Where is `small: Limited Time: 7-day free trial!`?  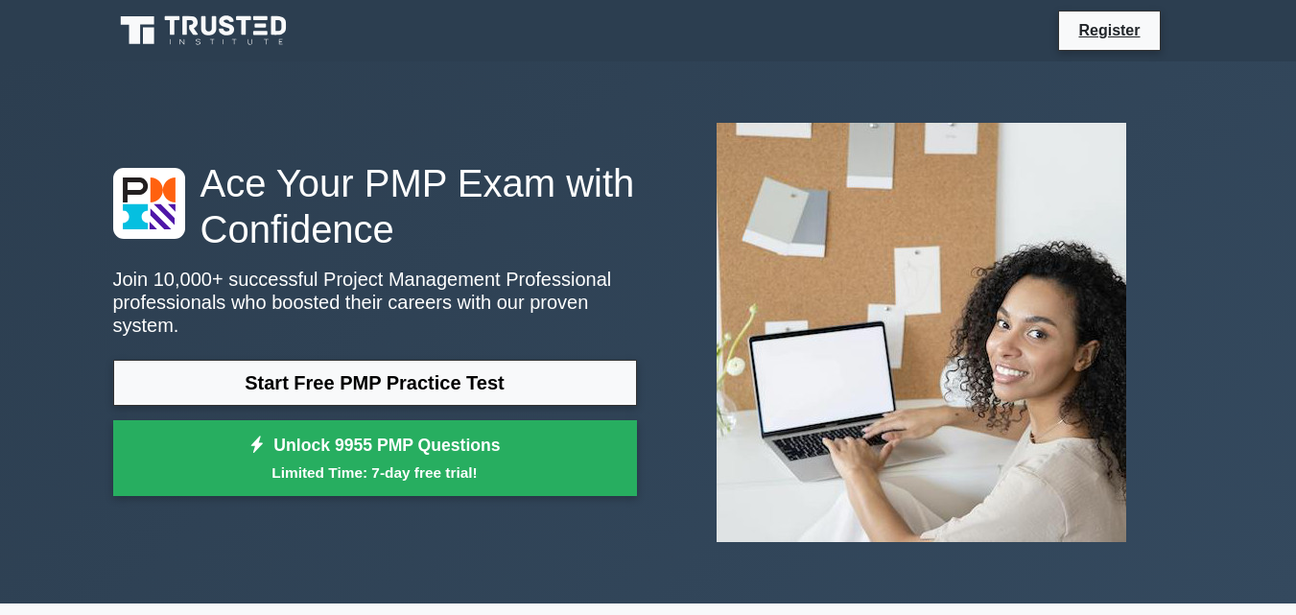 small: Limited Time: 7-day free trial! is located at coordinates (375, 472).